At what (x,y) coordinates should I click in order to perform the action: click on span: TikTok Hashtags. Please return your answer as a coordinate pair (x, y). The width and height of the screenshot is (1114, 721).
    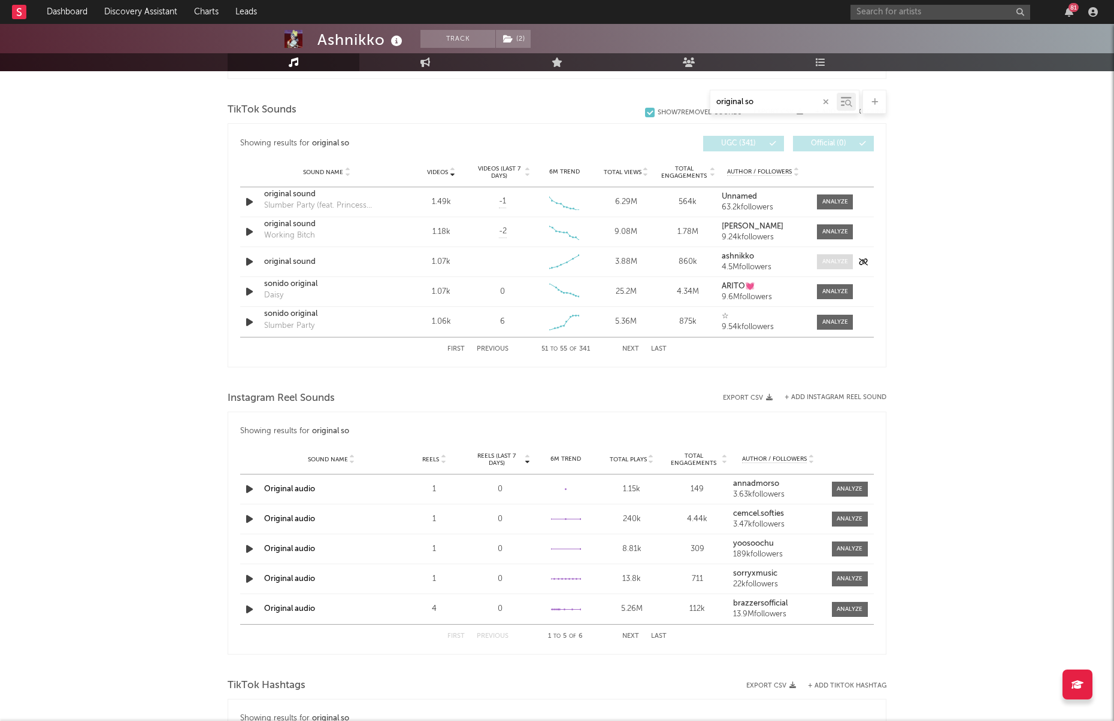
    Looking at the image, I should click on (266, 686).